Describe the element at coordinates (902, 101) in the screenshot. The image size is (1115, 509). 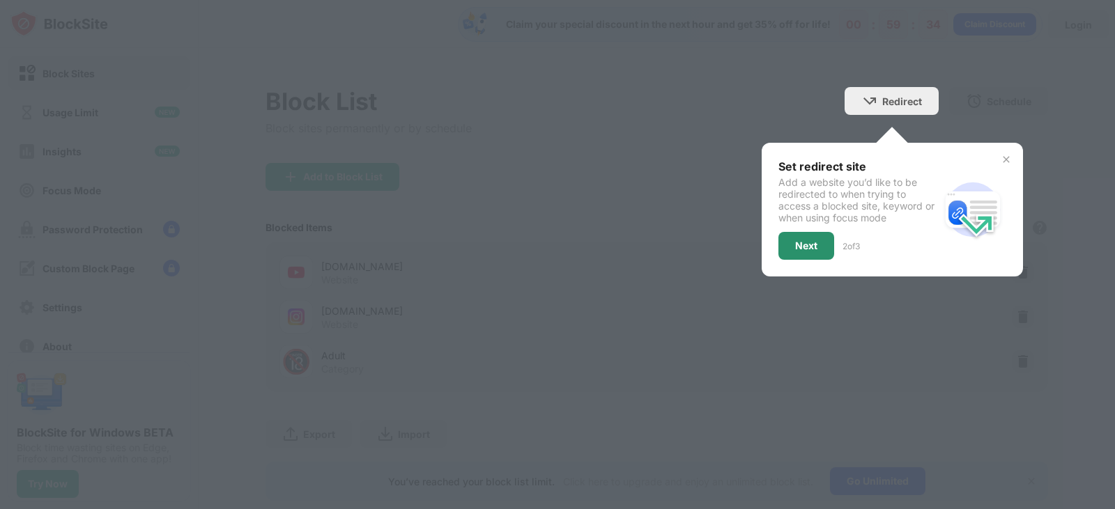
I see `div: Redirect` at that location.